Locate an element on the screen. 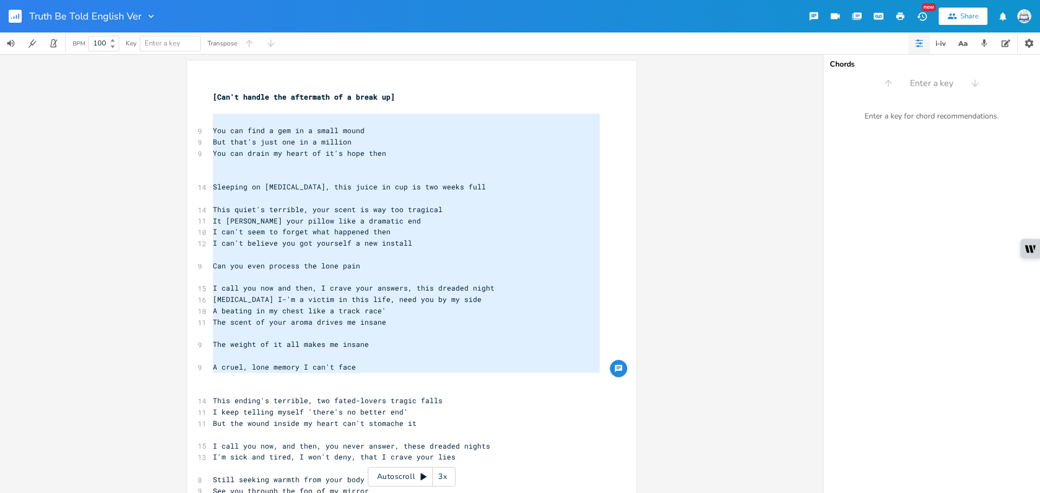 The width and height of the screenshot is (1040, 493). div: New is located at coordinates (929, 7).